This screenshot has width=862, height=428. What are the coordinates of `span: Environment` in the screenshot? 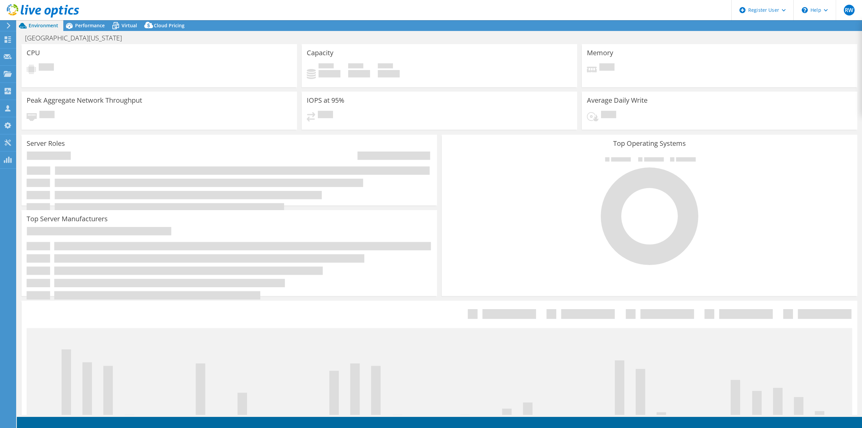 It's located at (43, 25).